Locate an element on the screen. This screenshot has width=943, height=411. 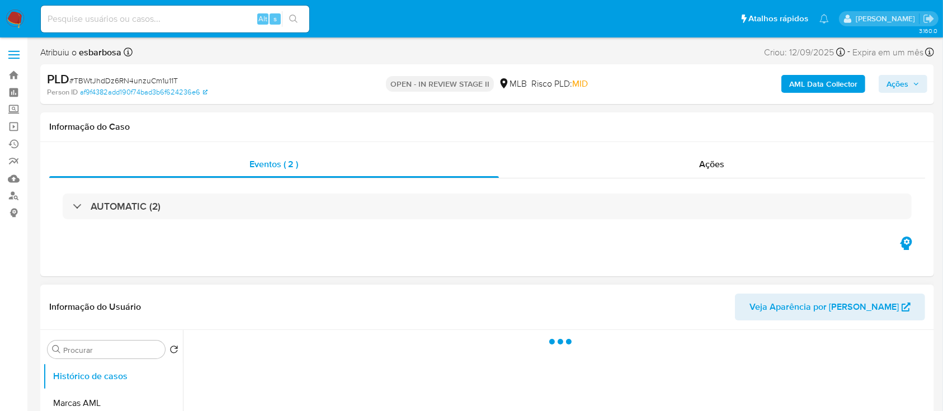
div: AUTOMATIC (2) is located at coordinates (487, 206).